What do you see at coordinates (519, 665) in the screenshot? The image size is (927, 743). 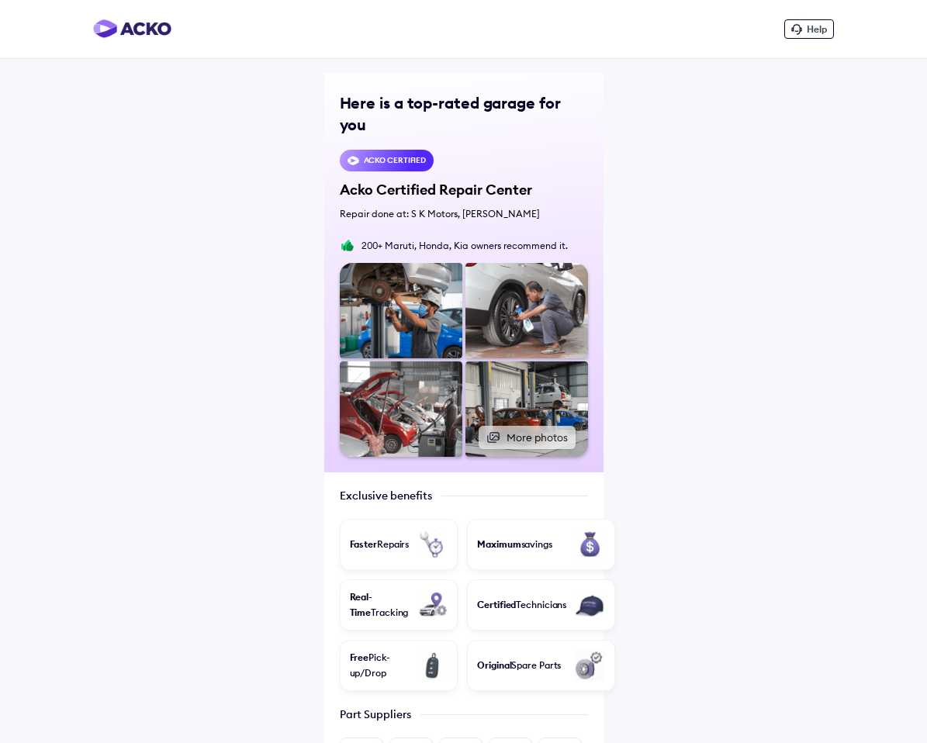 I see `div: Spare Parts` at bounding box center [519, 665].